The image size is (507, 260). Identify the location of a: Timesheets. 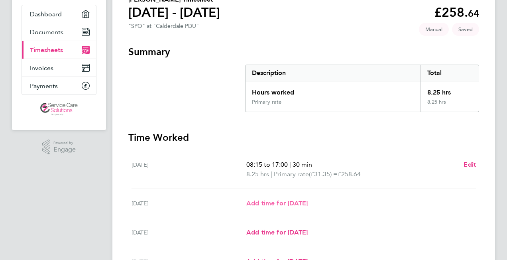
(59, 50).